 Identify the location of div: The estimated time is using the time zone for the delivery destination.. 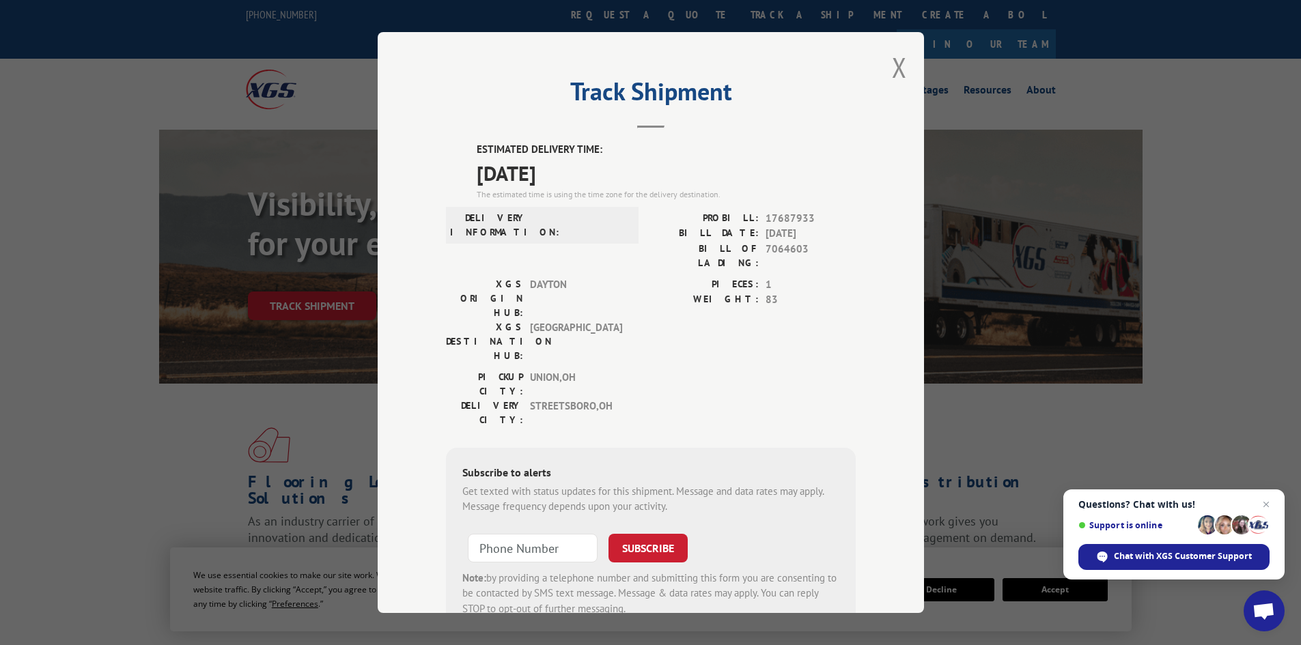
(666, 195).